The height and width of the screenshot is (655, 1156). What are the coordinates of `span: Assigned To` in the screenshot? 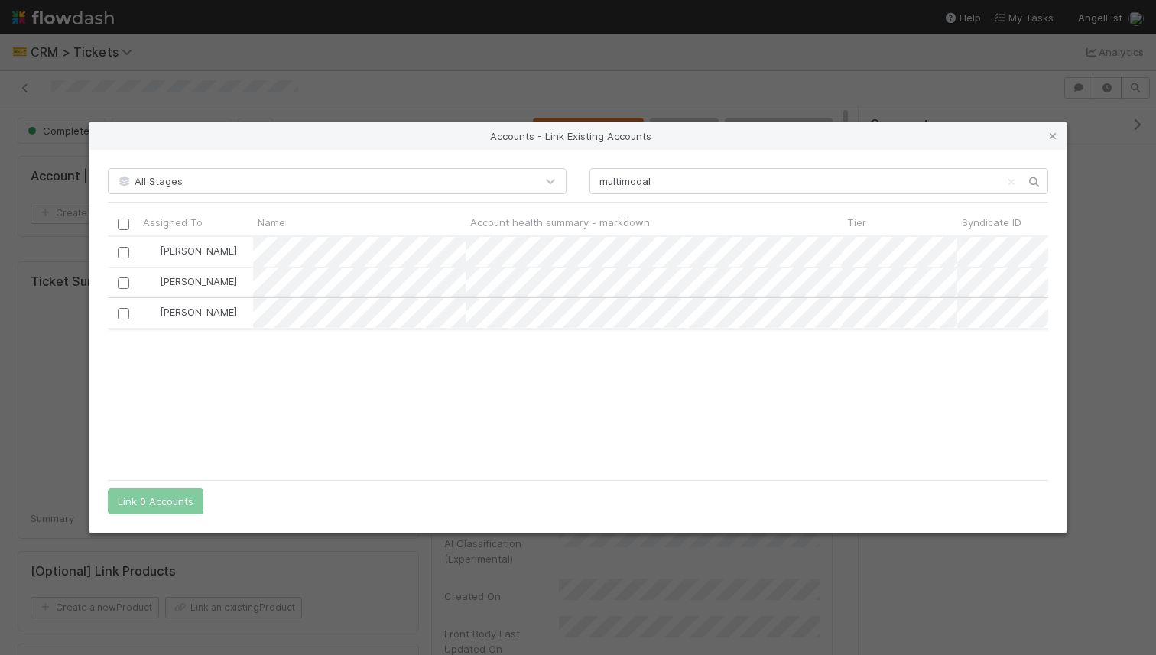 It's located at (173, 222).